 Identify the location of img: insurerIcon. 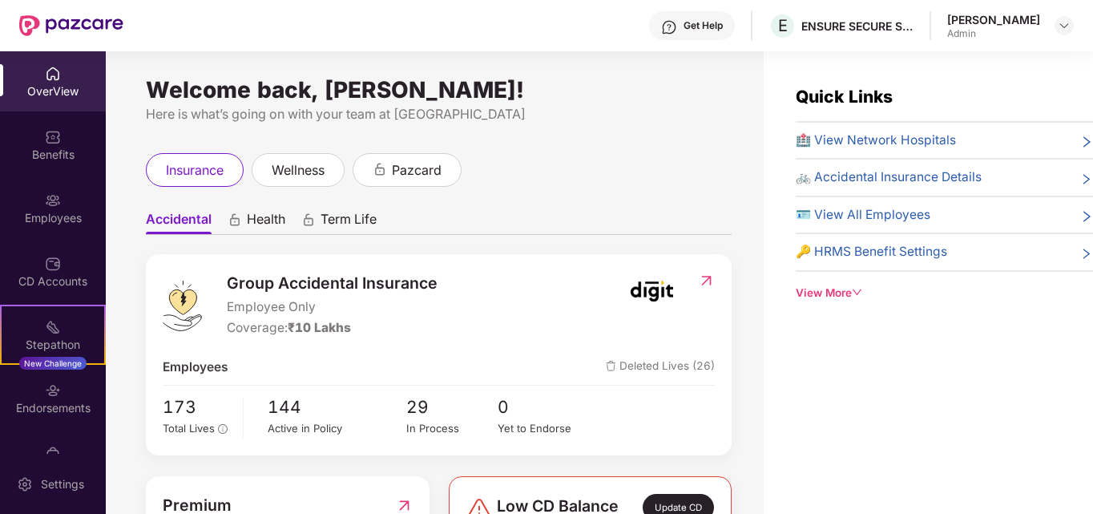
(652, 291).